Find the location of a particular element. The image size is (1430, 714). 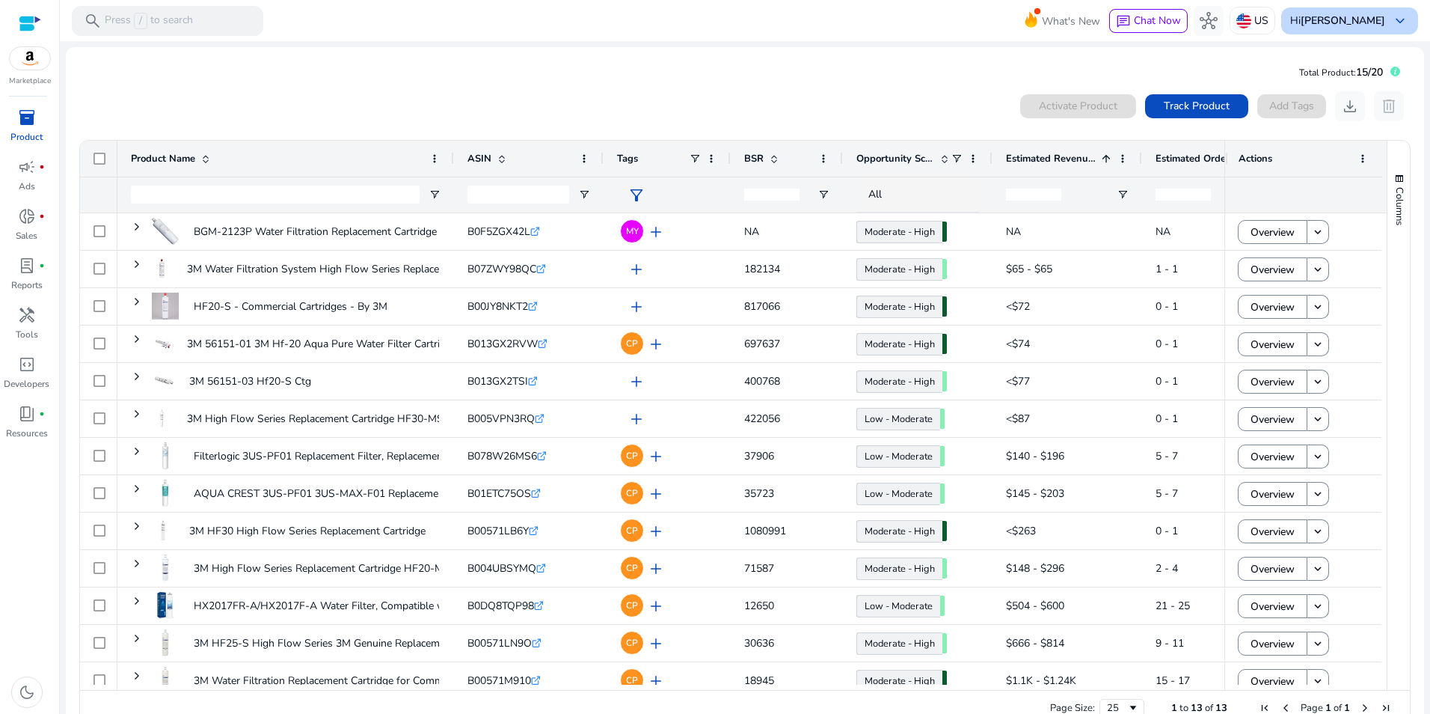

p: 3M HF25-S High Flow Series 3M Genuine Replacement Filter Cartridge... is located at coordinates (364, 643).